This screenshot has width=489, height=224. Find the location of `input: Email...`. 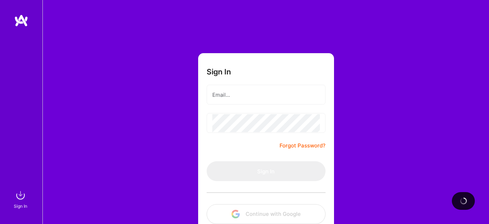

input: Email... is located at coordinates (266, 94).